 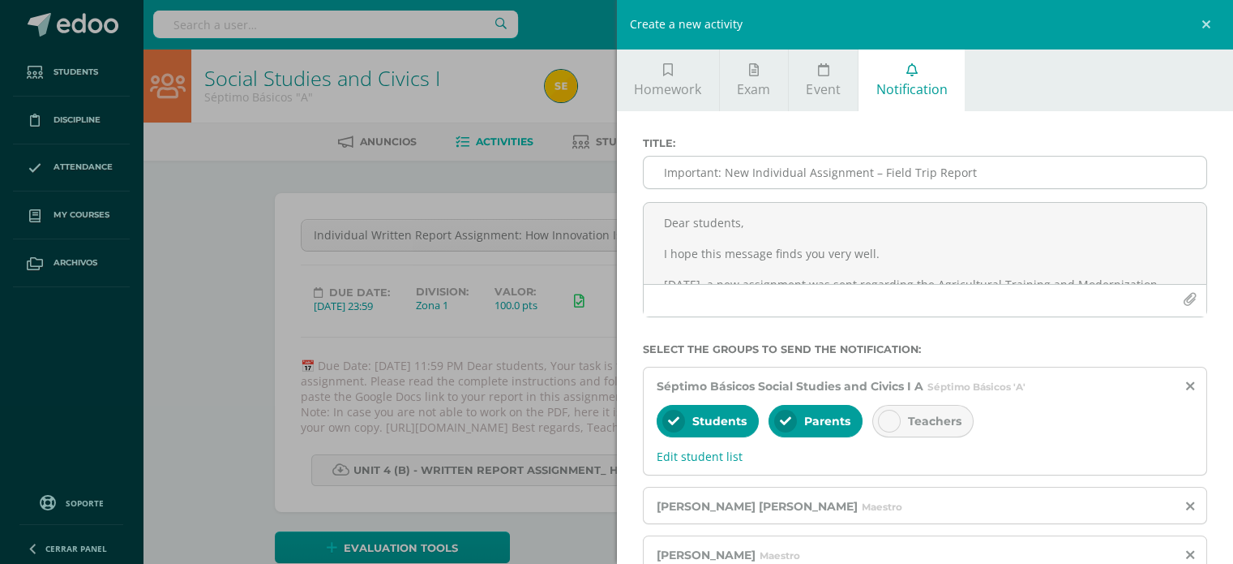 I want to click on input: Title, so click(x=925, y=172).